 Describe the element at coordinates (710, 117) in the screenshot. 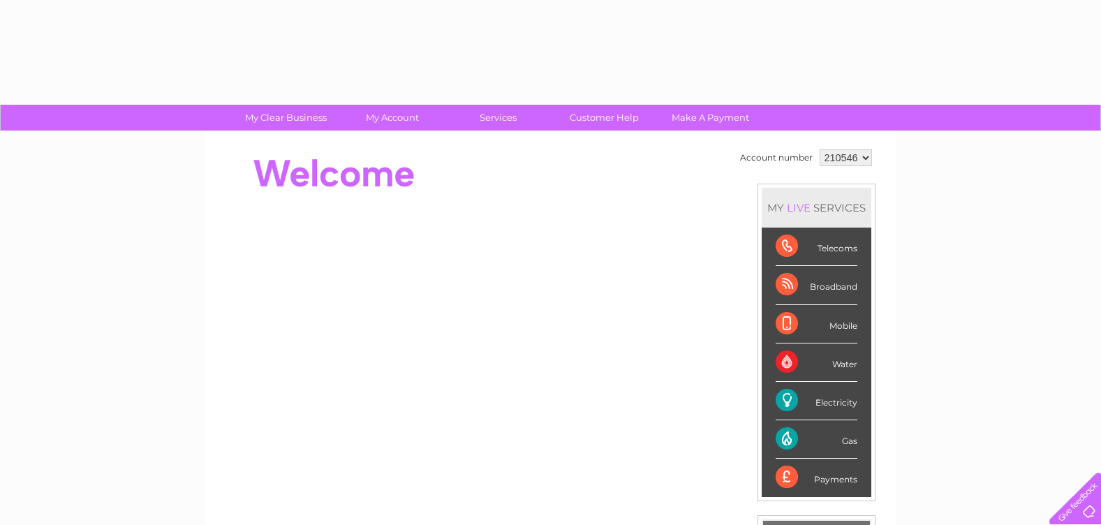

I see `a: Make A Payment` at that location.